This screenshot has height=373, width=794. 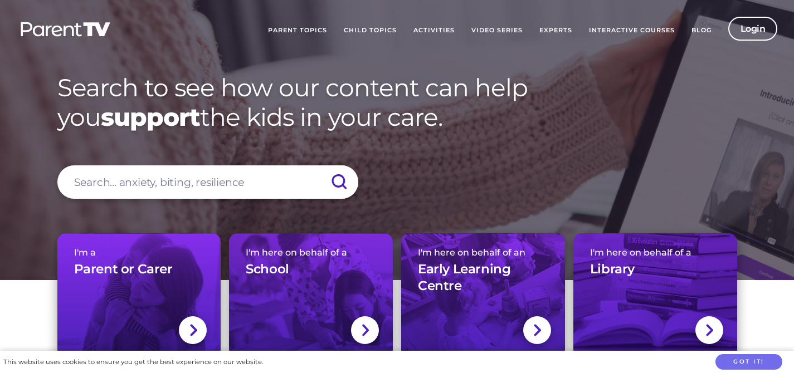 I want to click on a: Activities, so click(x=434, y=31).